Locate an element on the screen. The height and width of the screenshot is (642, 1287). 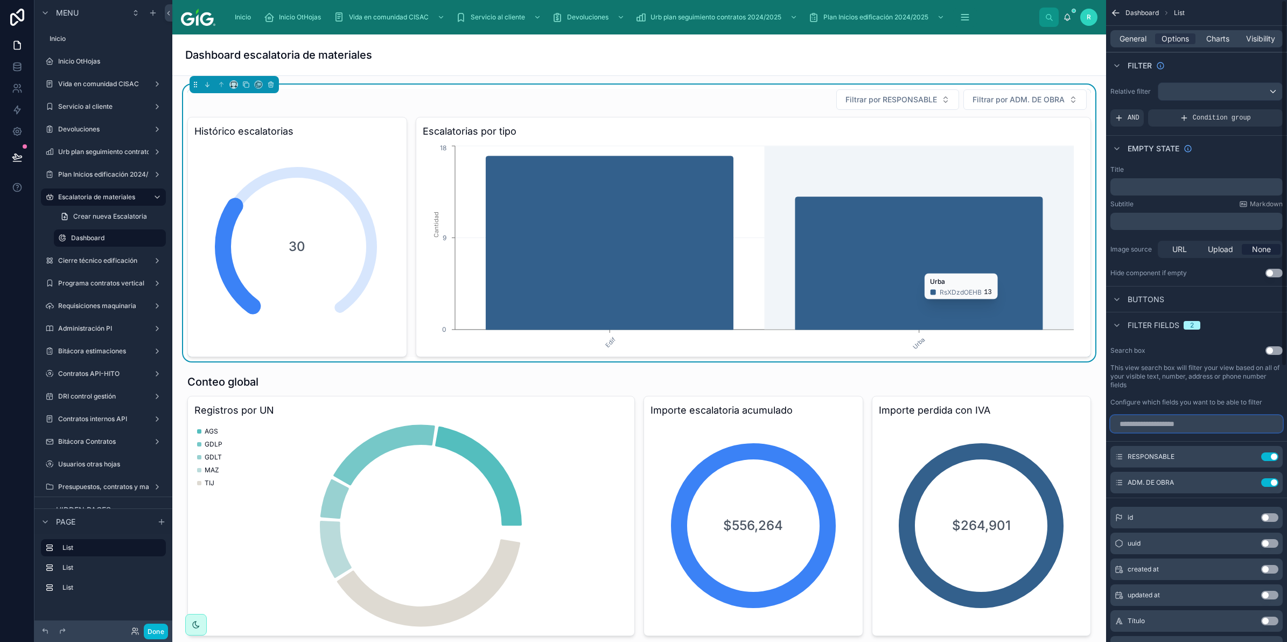
label: Configure which fields you want to be able to filter is located at coordinates (1186, 402).